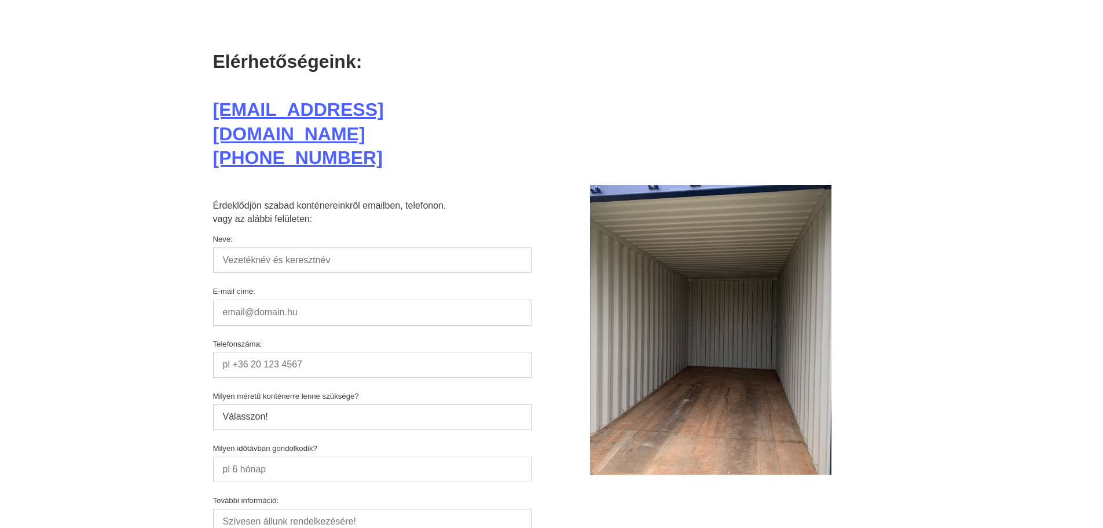 The image size is (1103, 528). I want to click on input: email@domain.hu, so click(372, 312).